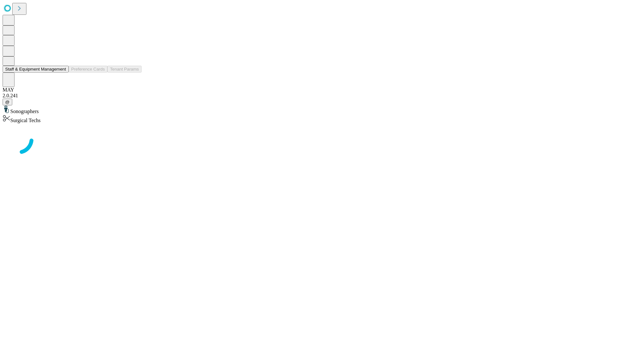  I want to click on div: Surgical Techs, so click(310, 119).